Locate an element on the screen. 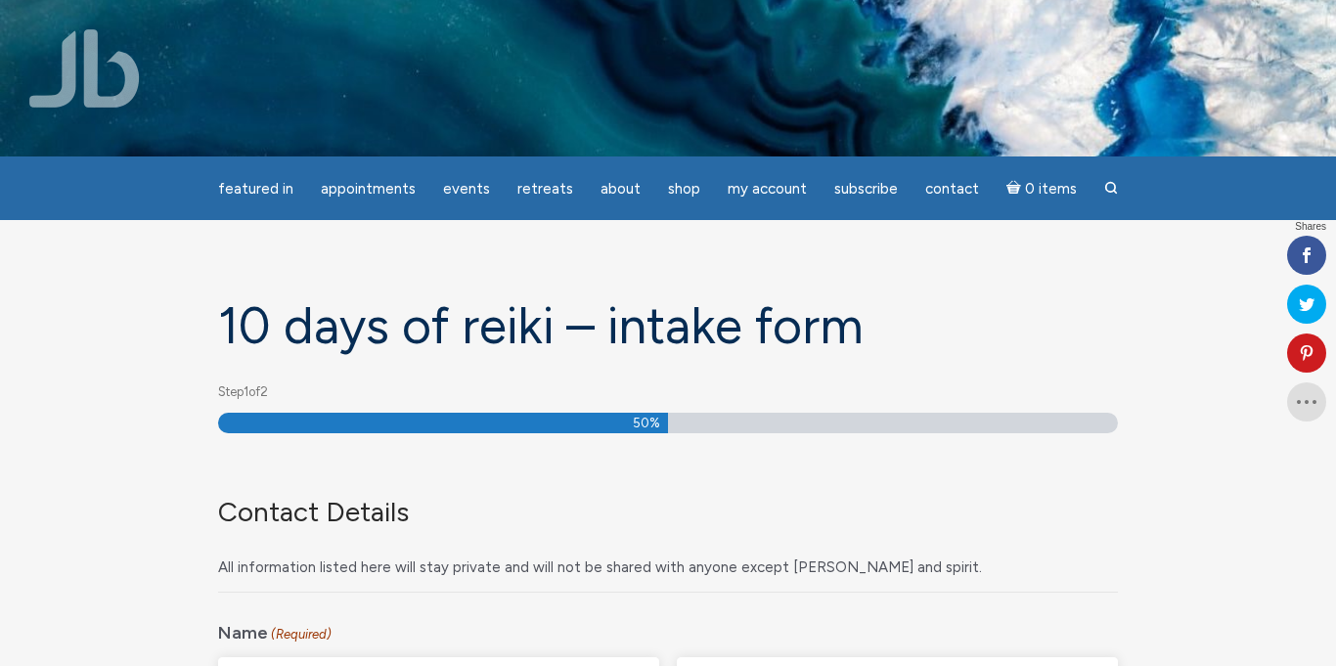 The height and width of the screenshot is (666, 1336). a: Appointments is located at coordinates (368, 189).